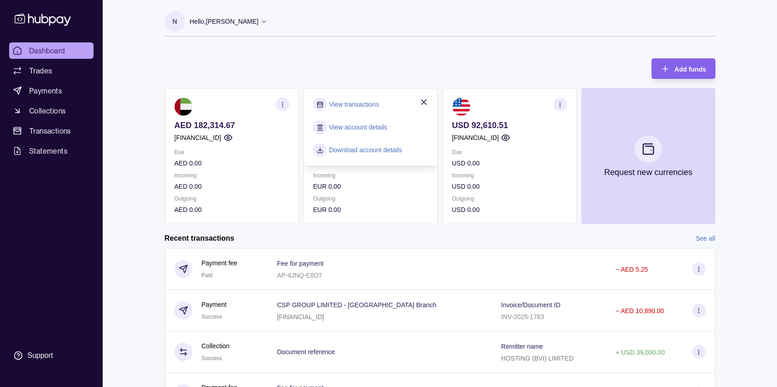 This screenshot has width=777, height=387. Describe the element at coordinates (46, 91) in the screenshot. I see `span: Payments` at that location.